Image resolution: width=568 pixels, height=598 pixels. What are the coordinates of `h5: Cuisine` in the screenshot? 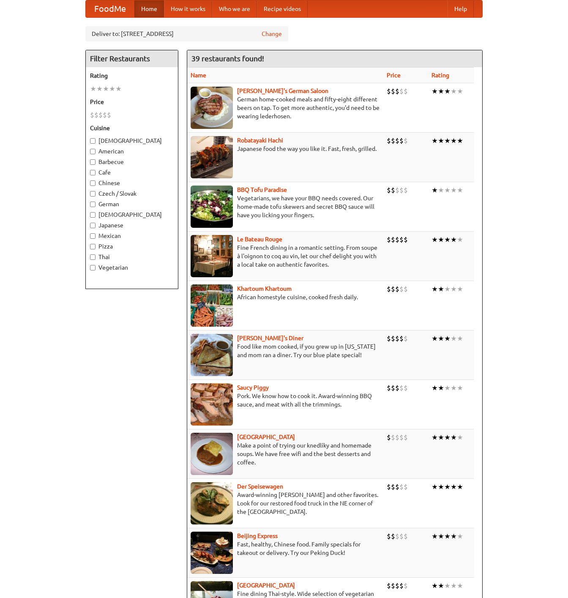 It's located at (132, 128).